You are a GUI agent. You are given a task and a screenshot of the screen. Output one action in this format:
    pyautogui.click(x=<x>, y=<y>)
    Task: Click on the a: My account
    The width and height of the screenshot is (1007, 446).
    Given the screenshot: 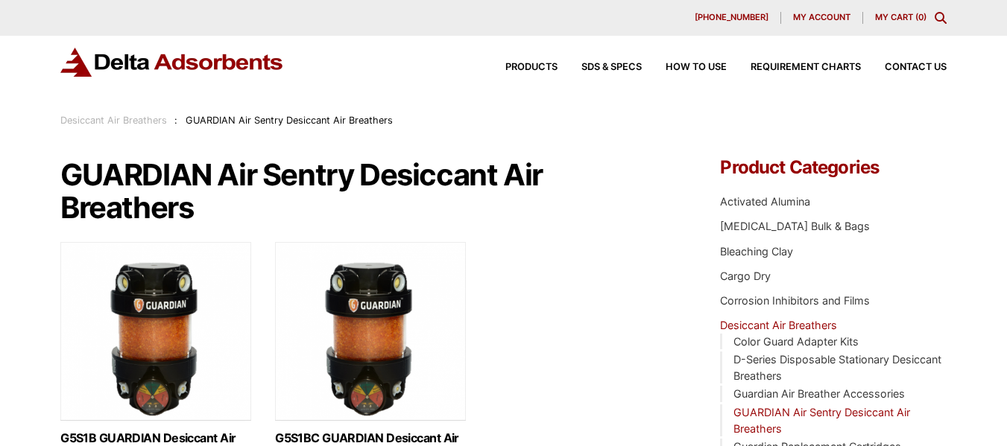 What is the action you would take?
    pyautogui.click(x=822, y=18)
    